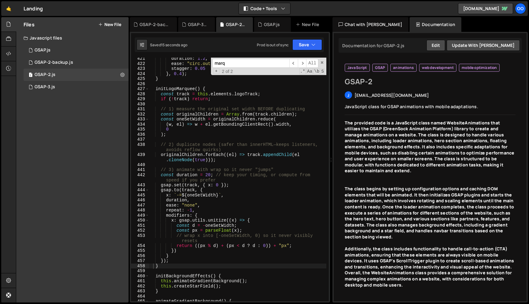 This screenshot has height=304, width=529. I want to click on div: 431, so click(140, 109).